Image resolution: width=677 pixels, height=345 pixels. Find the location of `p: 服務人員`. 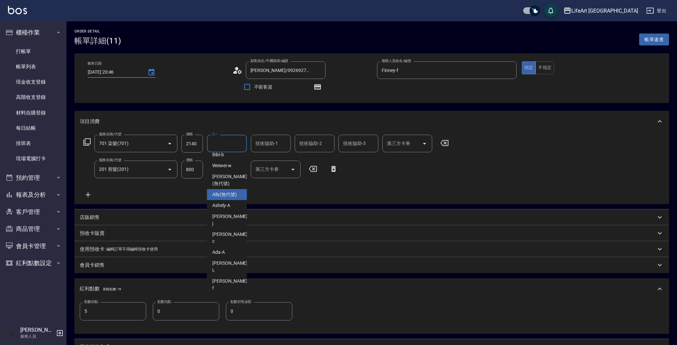

p: 服務人員 is located at coordinates (37, 337).